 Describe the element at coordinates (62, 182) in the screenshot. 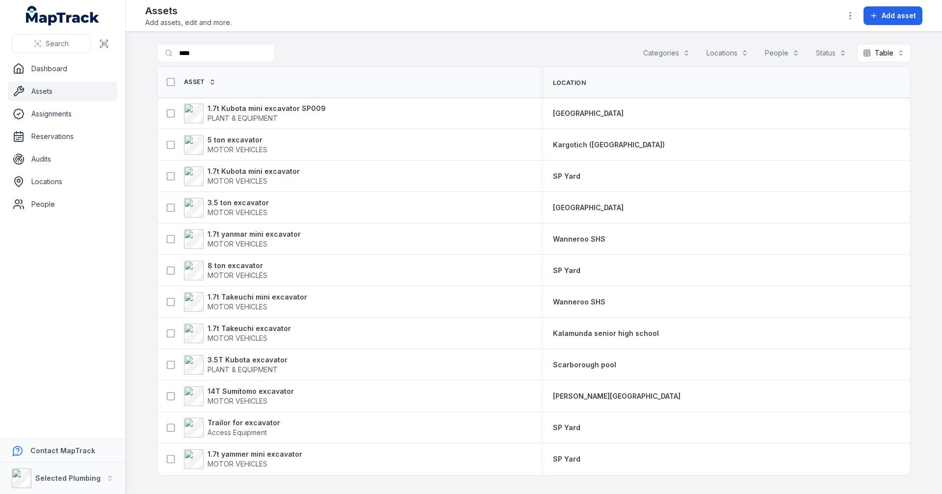

I see `a: Locations` at that location.